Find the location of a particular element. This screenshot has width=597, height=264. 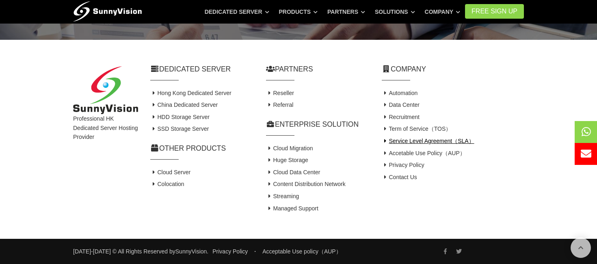

h2: Dedicated Server is located at coordinates (202, 69).